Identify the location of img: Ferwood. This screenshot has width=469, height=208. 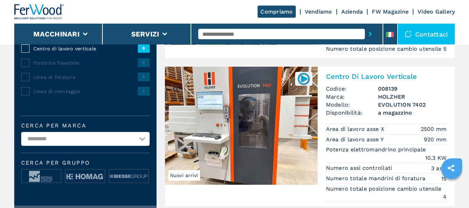
(39, 12).